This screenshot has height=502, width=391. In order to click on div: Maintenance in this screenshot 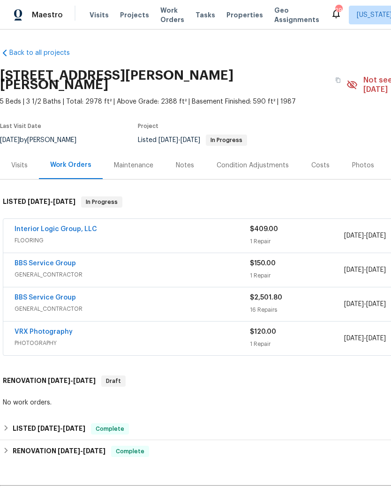, I will do `click(133, 165)`.